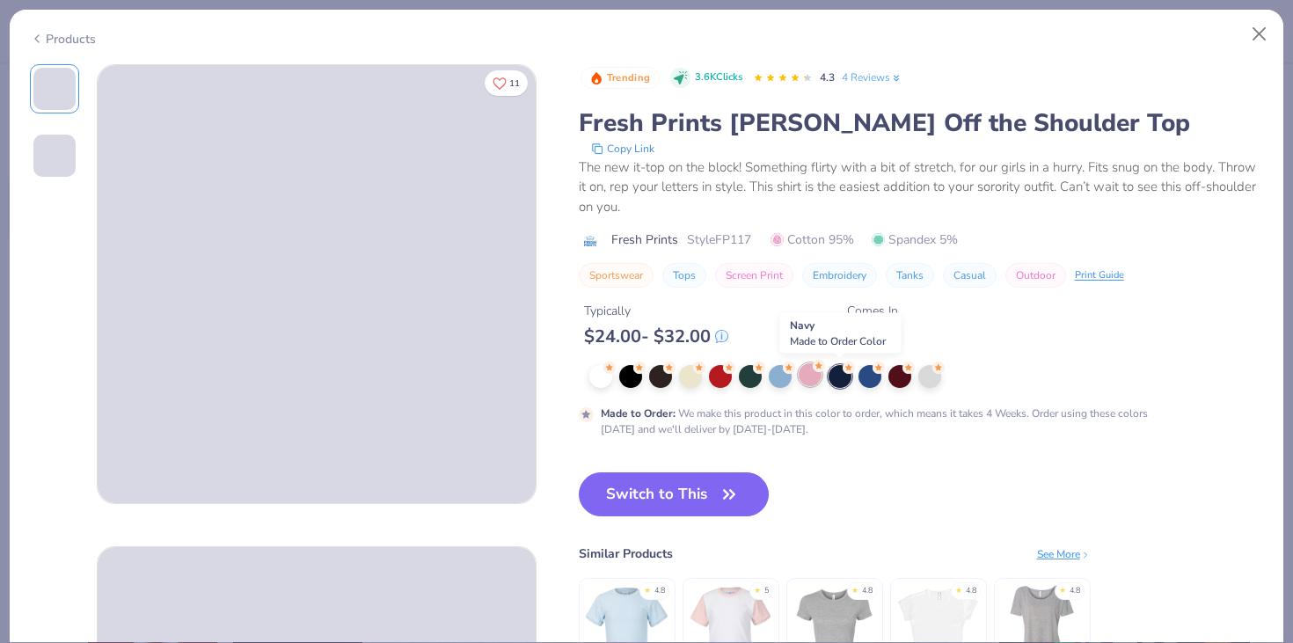 The width and height of the screenshot is (1293, 643). What do you see at coordinates (620, 78) in the screenshot?
I see `button: Badge Button` at bounding box center [620, 78].